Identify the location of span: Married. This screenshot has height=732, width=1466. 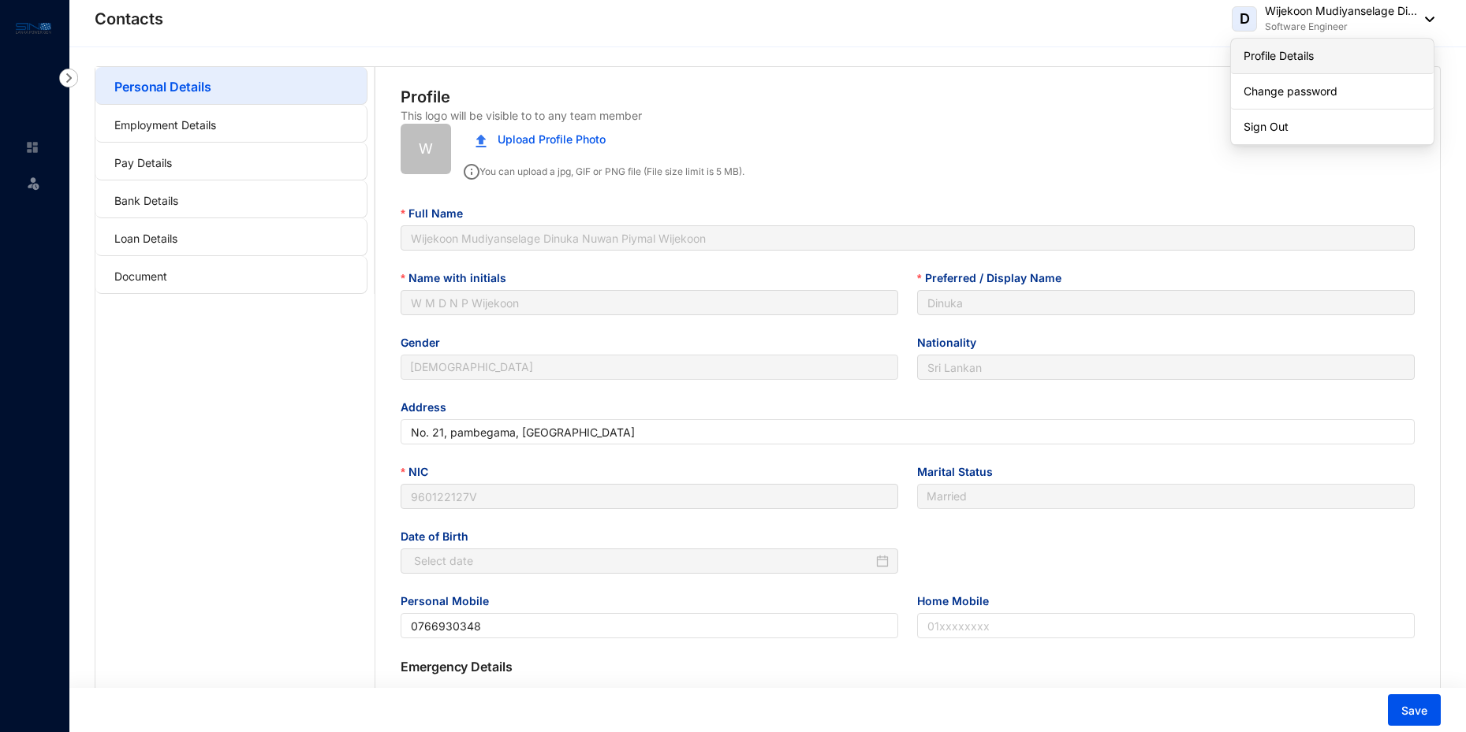
(1165, 497).